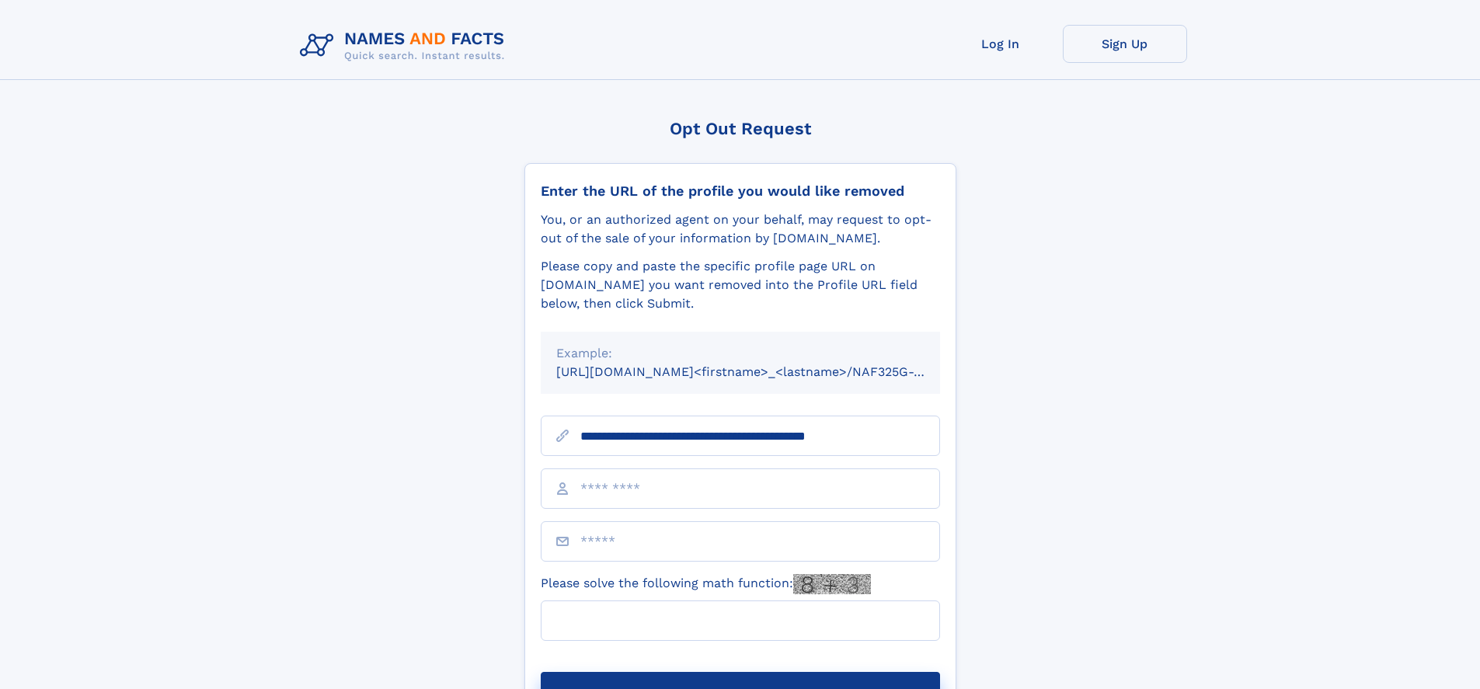 Image resolution: width=1480 pixels, height=689 pixels. What do you see at coordinates (740, 128) in the screenshot?
I see `div: Opt Out Request` at bounding box center [740, 128].